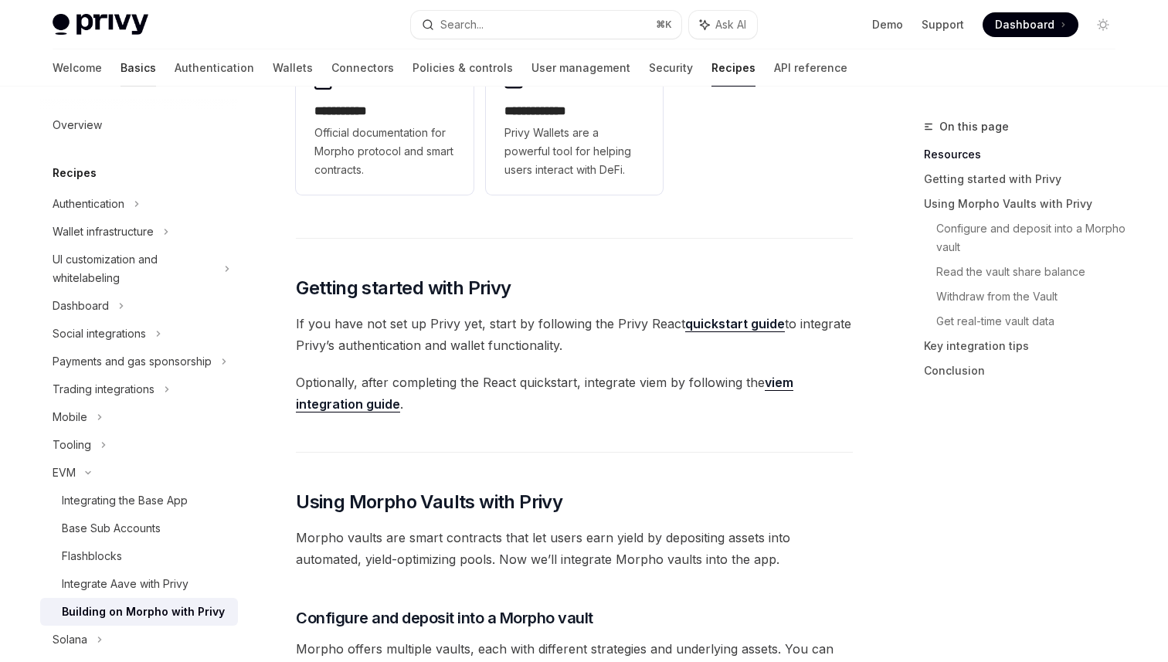 The width and height of the screenshot is (1168, 662). What do you see at coordinates (1103, 25) in the screenshot?
I see `button: Toggle dark mode` at bounding box center [1103, 25].